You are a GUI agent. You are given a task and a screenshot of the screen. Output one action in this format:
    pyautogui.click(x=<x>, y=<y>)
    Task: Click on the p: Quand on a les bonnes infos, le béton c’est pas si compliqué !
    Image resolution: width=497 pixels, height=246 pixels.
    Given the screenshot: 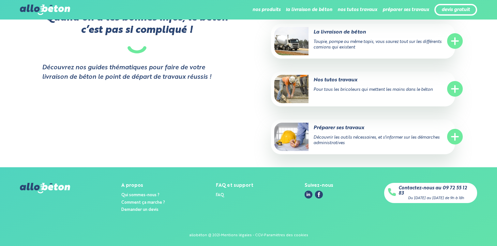 What is the action you would take?
    pyautogui.click(x=137, y=33)
    